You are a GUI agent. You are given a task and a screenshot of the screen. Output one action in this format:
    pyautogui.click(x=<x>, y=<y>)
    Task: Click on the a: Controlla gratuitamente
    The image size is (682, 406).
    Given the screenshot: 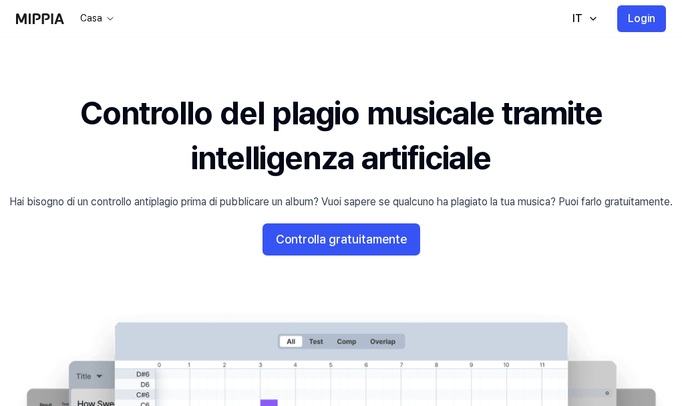 What is the action you would take?
    pyautogui.click(x=341, y=239)
    